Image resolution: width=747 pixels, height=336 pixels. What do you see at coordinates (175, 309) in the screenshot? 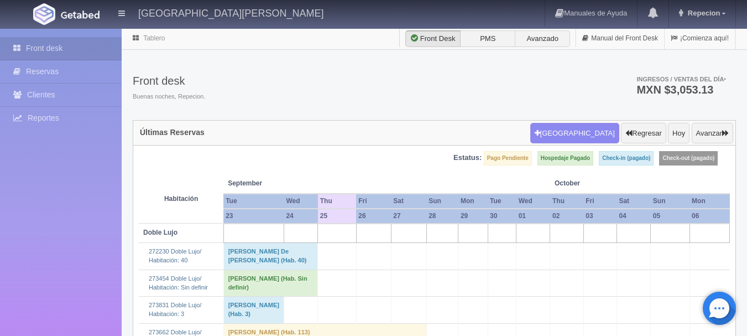
I see `a: 273831 Doble Lujo/Habitación: 3` at bounding box center [175, 309].